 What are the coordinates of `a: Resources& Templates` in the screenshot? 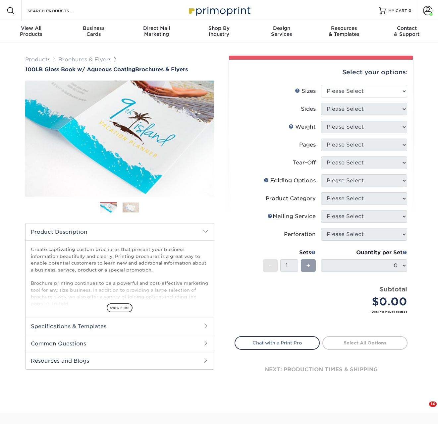 It's located at (344, 32).